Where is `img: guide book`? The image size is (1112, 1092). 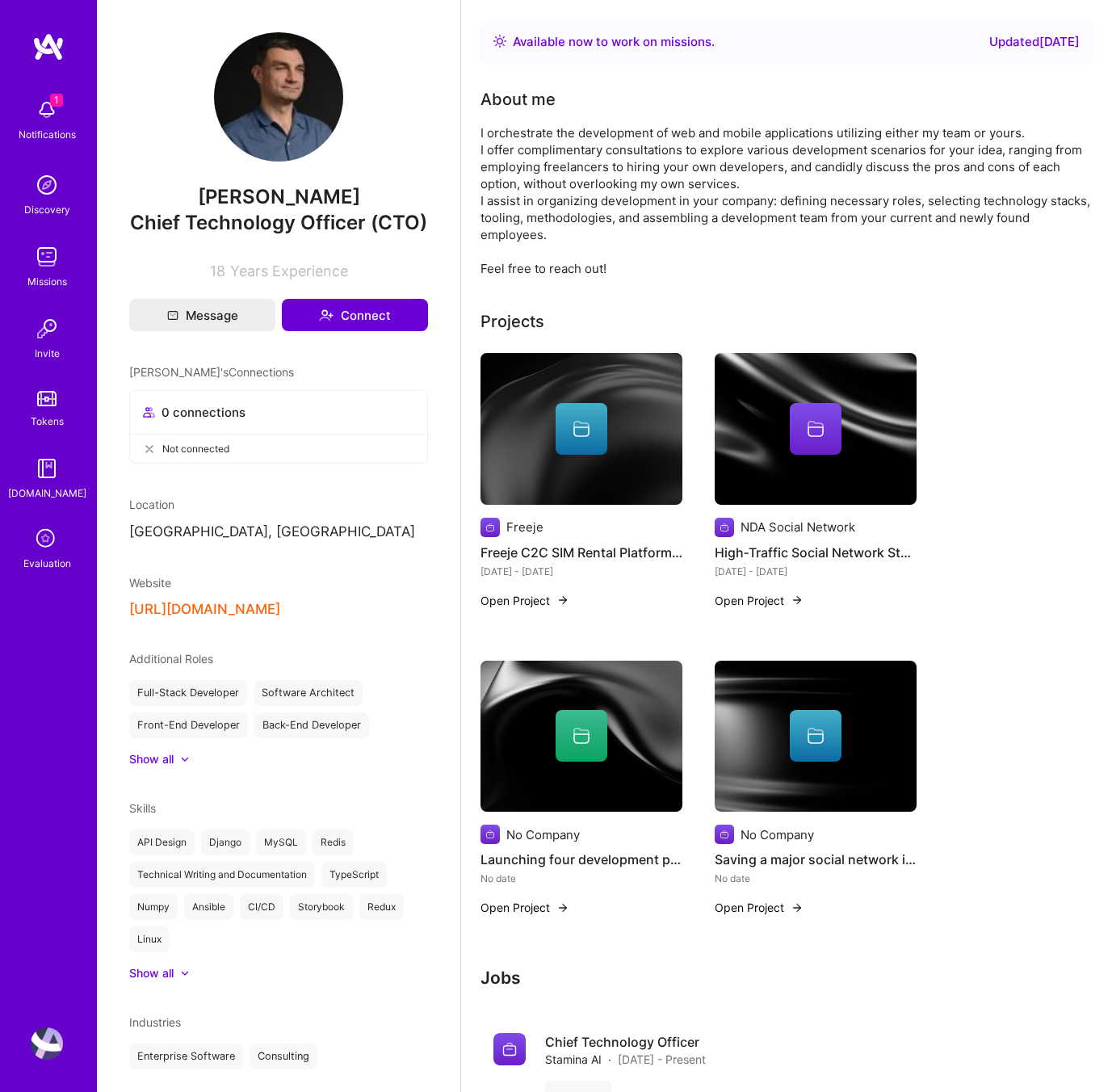
img: guide book is located at coordinates (47, 468).